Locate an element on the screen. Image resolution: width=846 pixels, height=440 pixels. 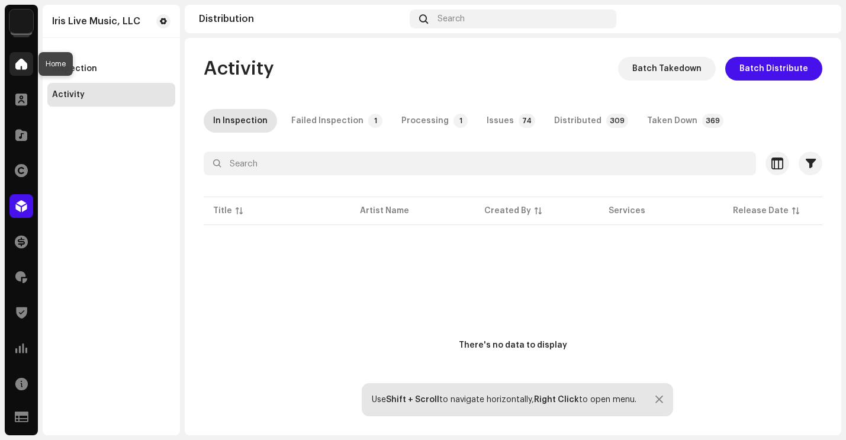
span: Activity is located at coordinates (238, 69).